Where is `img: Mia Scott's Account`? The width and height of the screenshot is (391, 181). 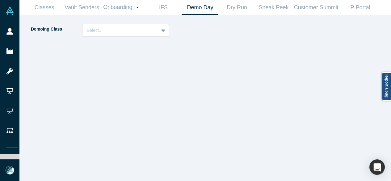 img: Mia Scott's Account is located at coordinates (10, 170).